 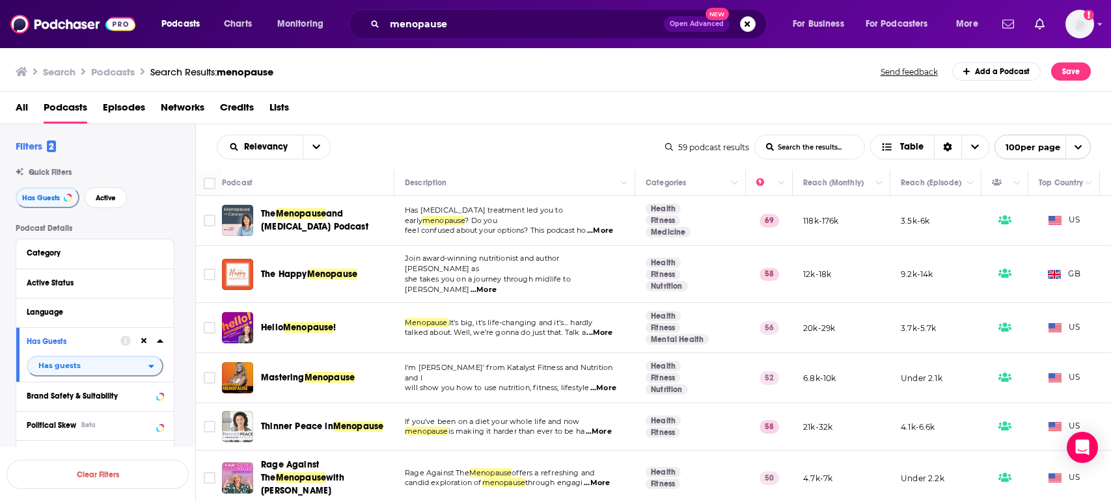 I want to click on span: For Podcasters, so click(x=897, y=24).